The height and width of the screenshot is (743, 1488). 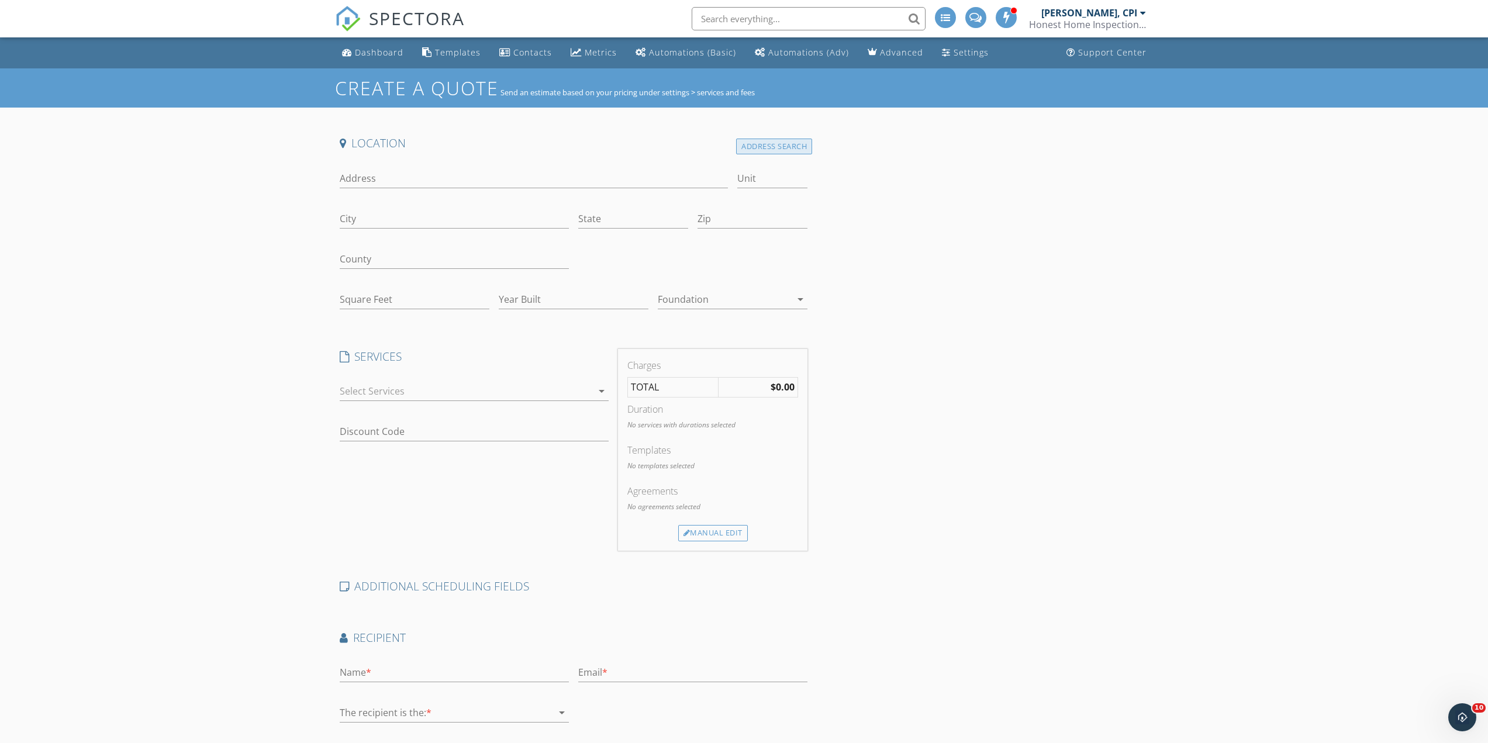 What do you see at coordinates (417, 18) in the screenshot?
I see `span: SPECTORA` at bounding box center [417, 18].